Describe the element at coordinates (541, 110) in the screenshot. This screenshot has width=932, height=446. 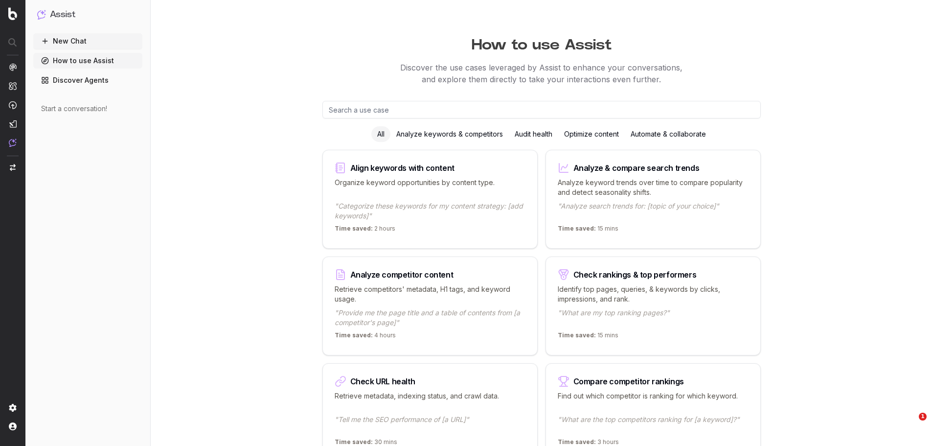
I see `input: Search a use case` at that location.